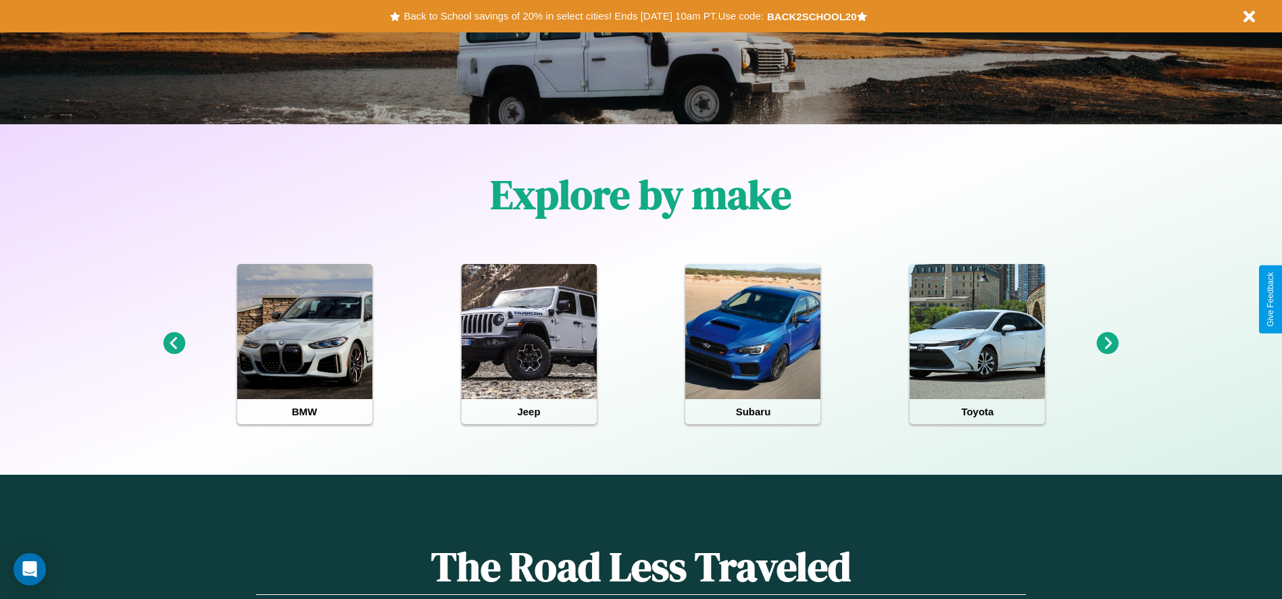 The height and width of the screenshot is (599, 1282). I want to click on h1: Explore by make, so click(641, 195).